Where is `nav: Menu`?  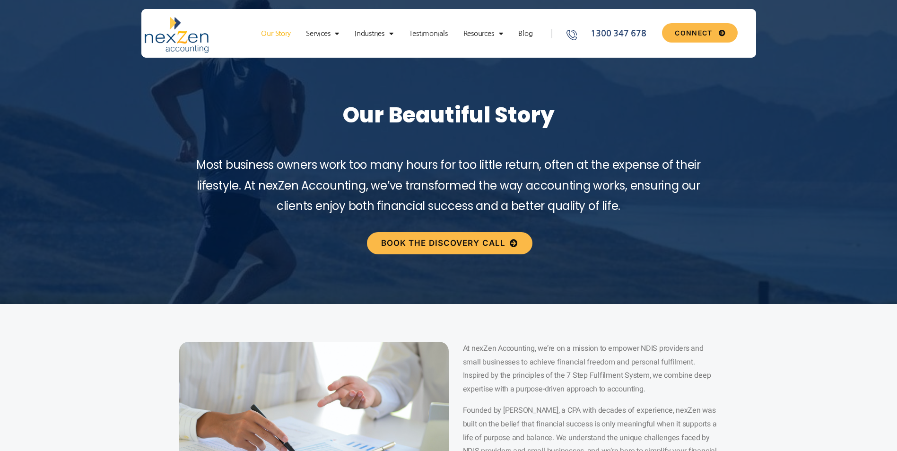 nav: Menu is located at coordinates (397, 34).